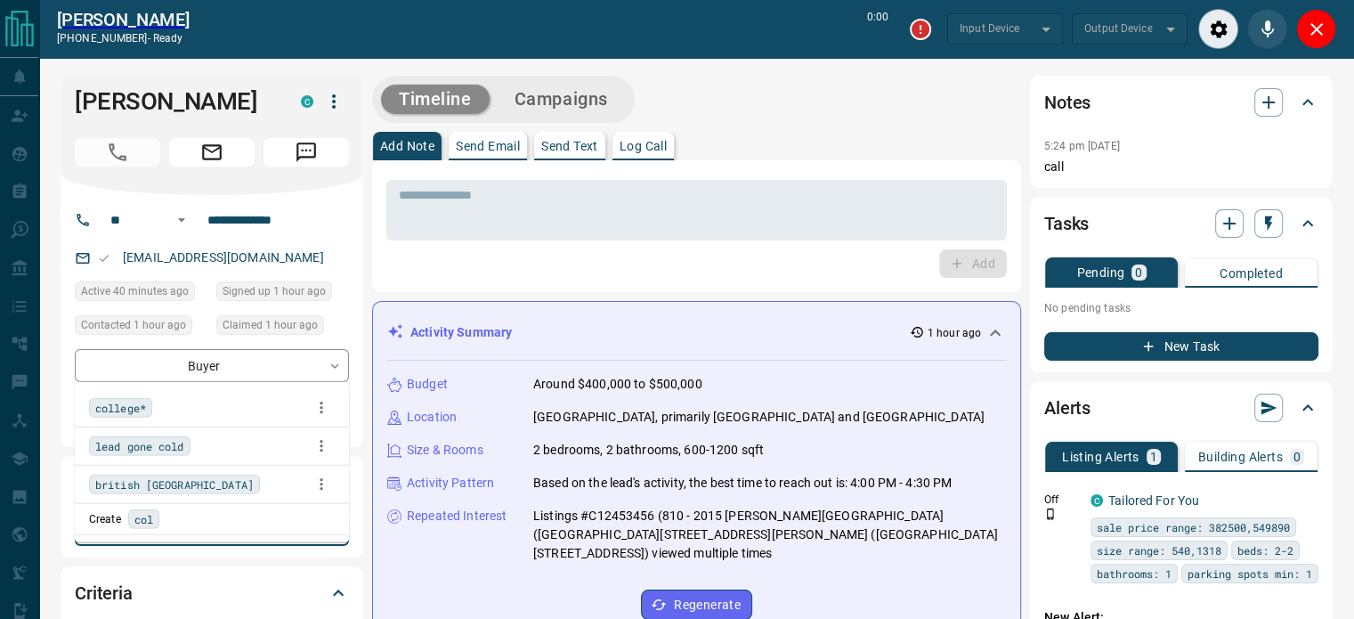 The image size is (1354, 619). What do you see at coordinates (1153, 457) in the screenshot?
I see `p: 1` at bounding box center [1153, 457].